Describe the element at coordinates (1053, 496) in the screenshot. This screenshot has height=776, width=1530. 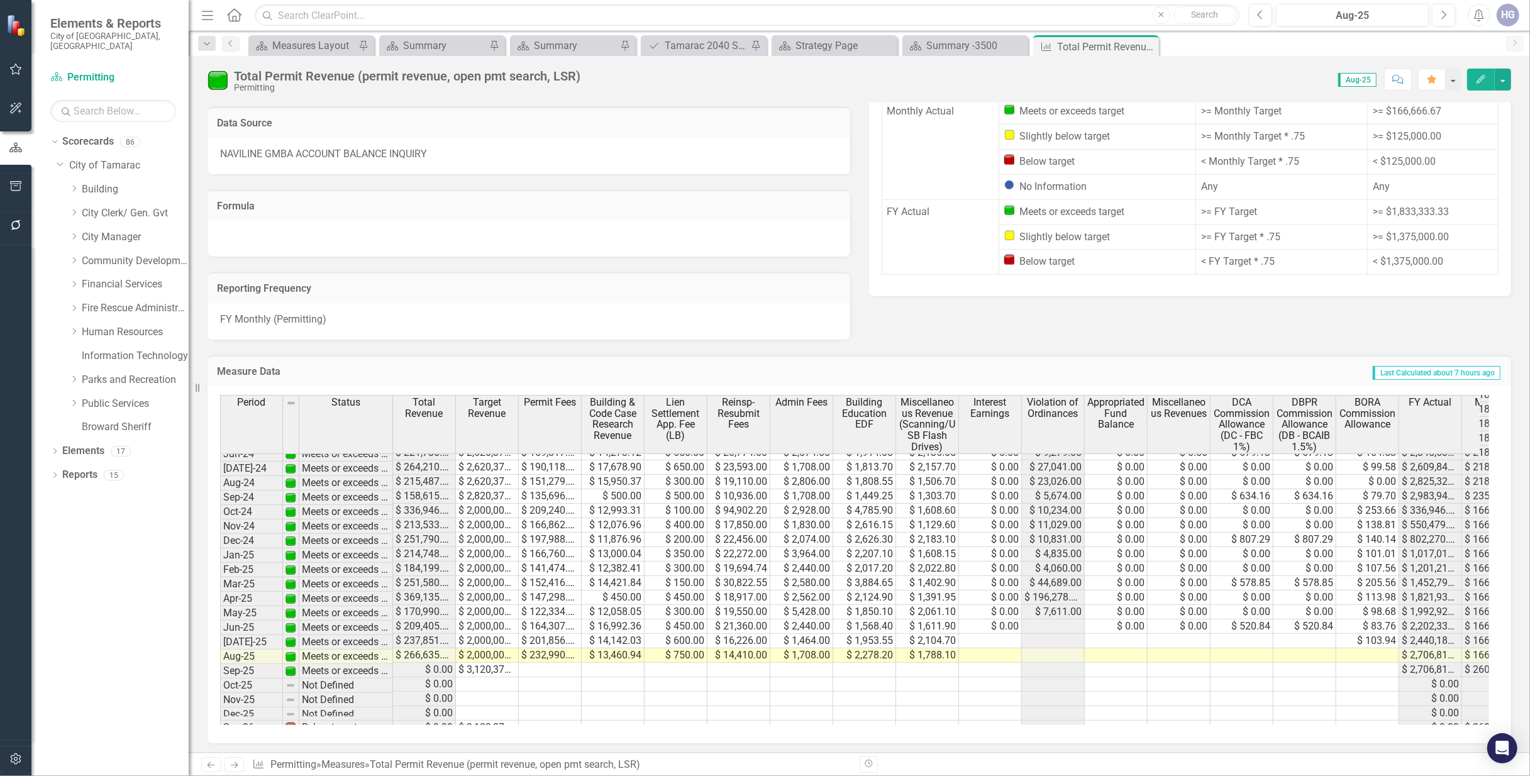
I see `td: $ 5,674.00` at that location.